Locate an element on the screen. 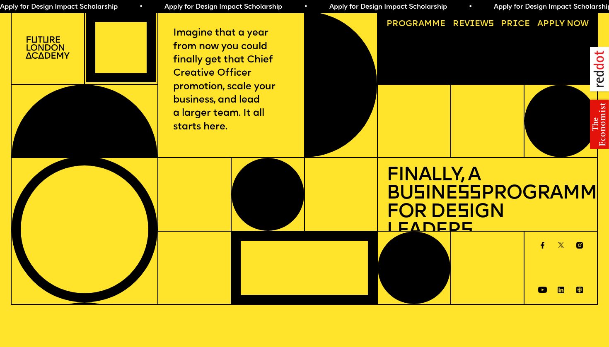 The image size is (609, 347). span: ss is located at coordinates (469, 194).